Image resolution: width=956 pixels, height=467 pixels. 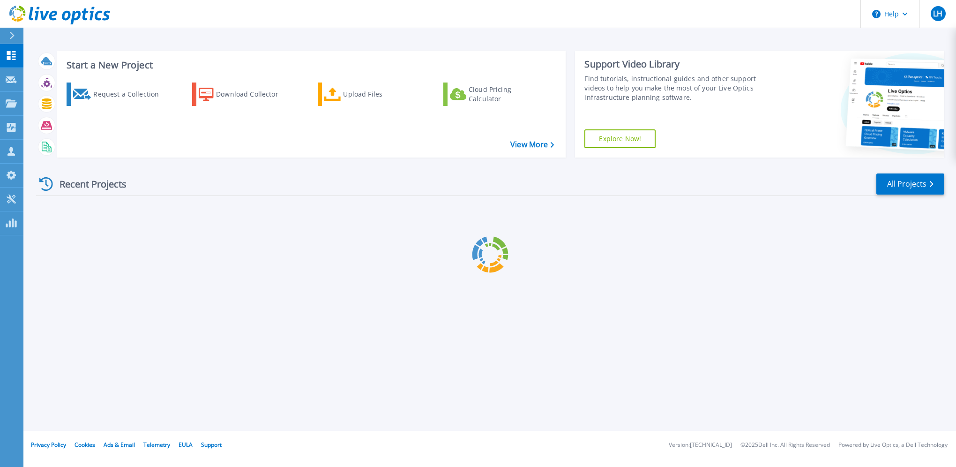 What do you see at coordinates (48, 444) in the screenshot?
I see `a: Privacy Policy` at bounding box center [48, 444].